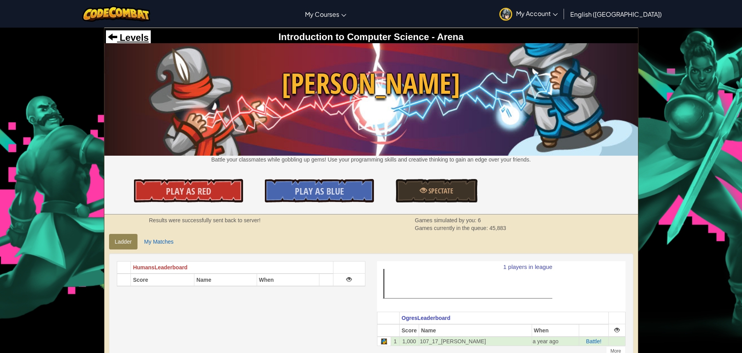 Image resolution: width=742 pixels, height=353 pixels. What do you see at coordinates (594, 342) in the screenshot?
I see `span: Battle!` at bounding box center [594, 342].